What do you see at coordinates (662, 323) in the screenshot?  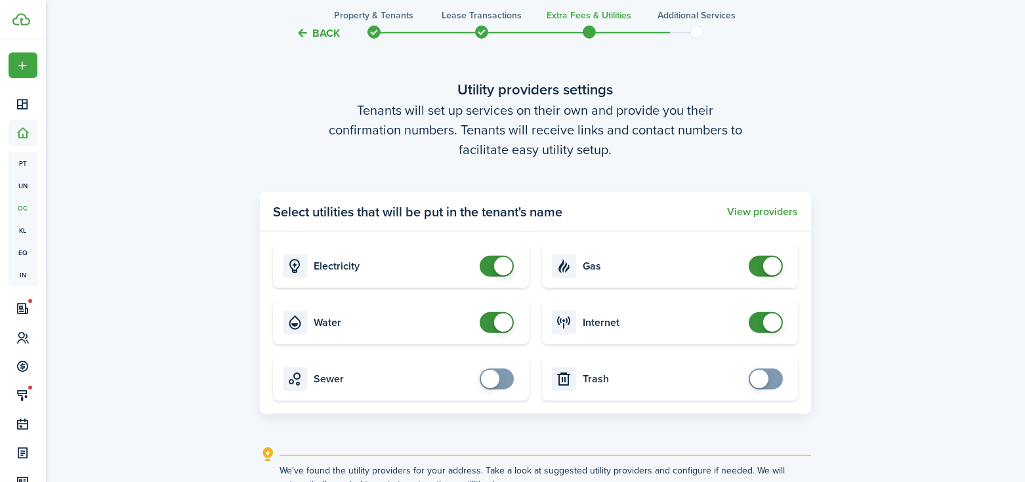 I see `card-title: Internet` at bounding box center [662, 323].